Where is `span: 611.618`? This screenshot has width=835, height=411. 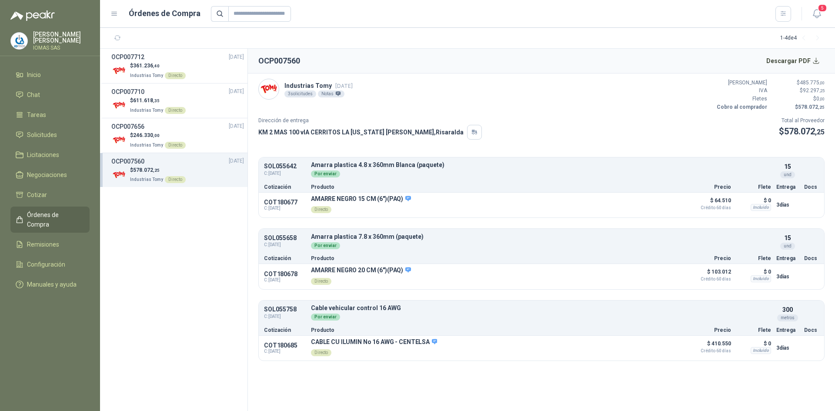 span: 611.618 is located at coordinates (146, 100).